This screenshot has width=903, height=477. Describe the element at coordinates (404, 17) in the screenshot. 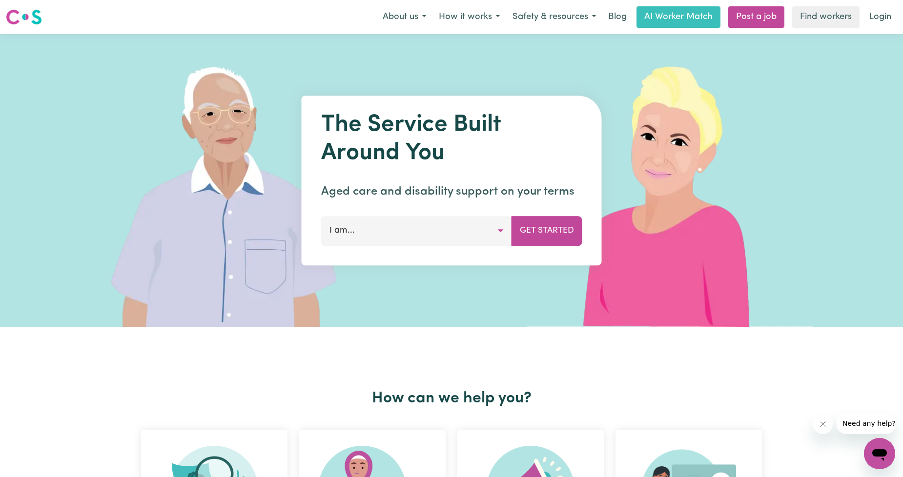

I see `button: About us` at that location.